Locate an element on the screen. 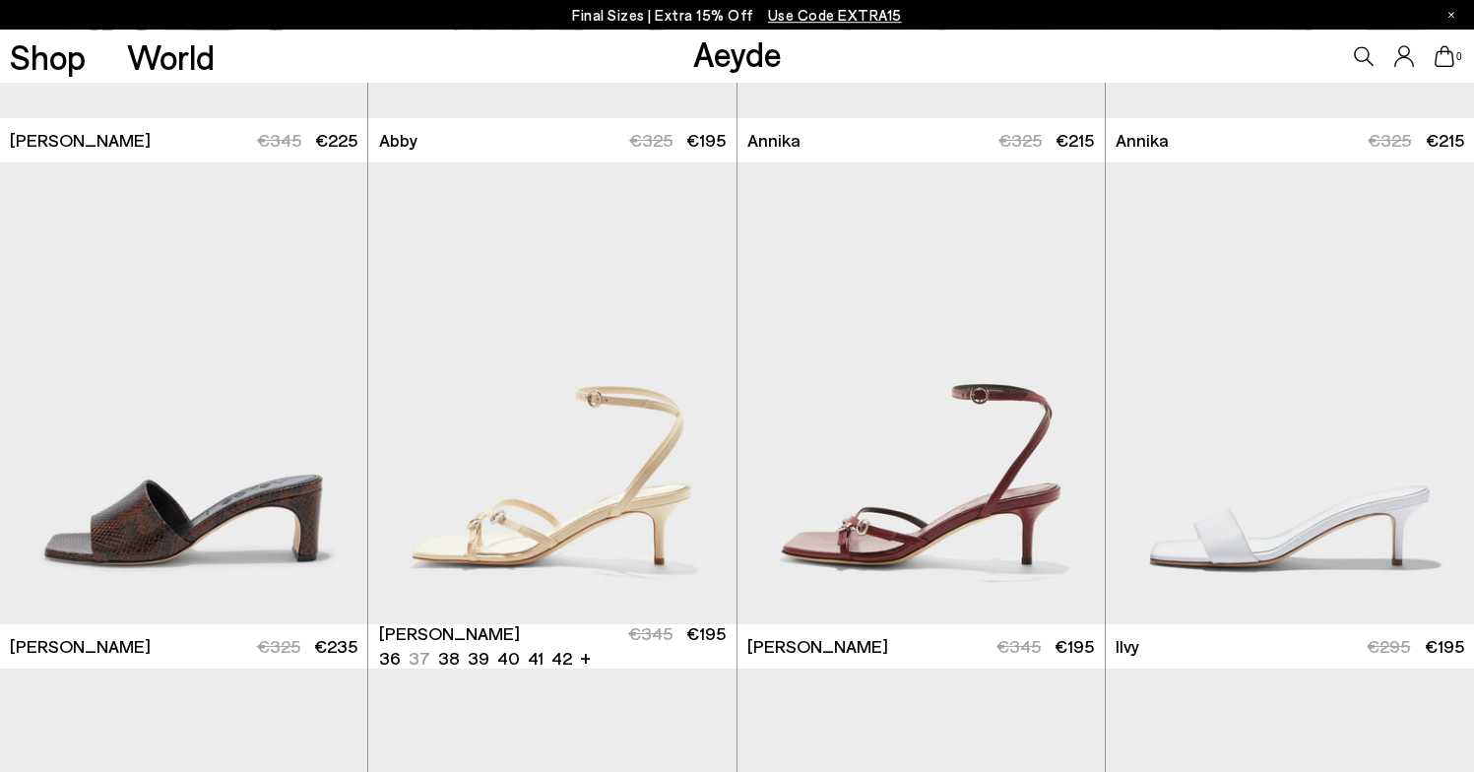 The image size is (1474, 772). p: Final Sizes | Extra 15% Off is located at coordinates (737, 15).